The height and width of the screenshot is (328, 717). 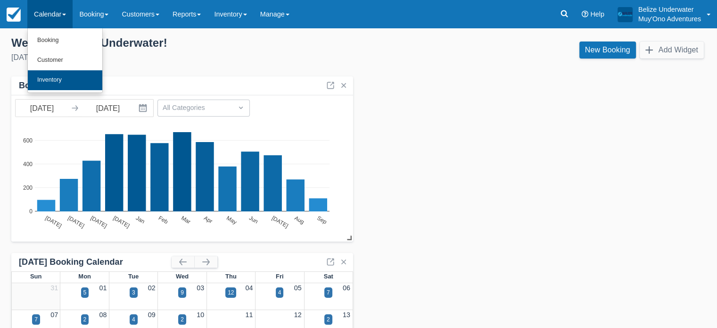 I want to click on input: Start Date, so click(x=42, y=108).